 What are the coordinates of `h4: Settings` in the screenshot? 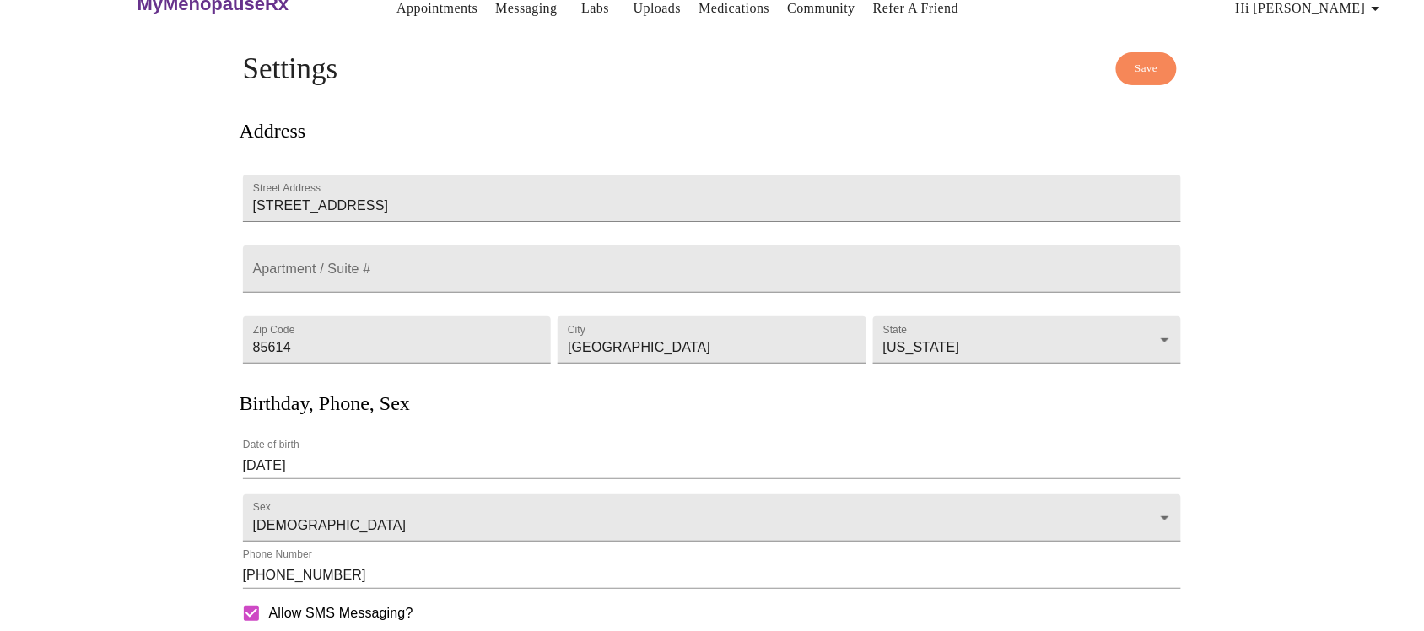 It's located at (712, 69).